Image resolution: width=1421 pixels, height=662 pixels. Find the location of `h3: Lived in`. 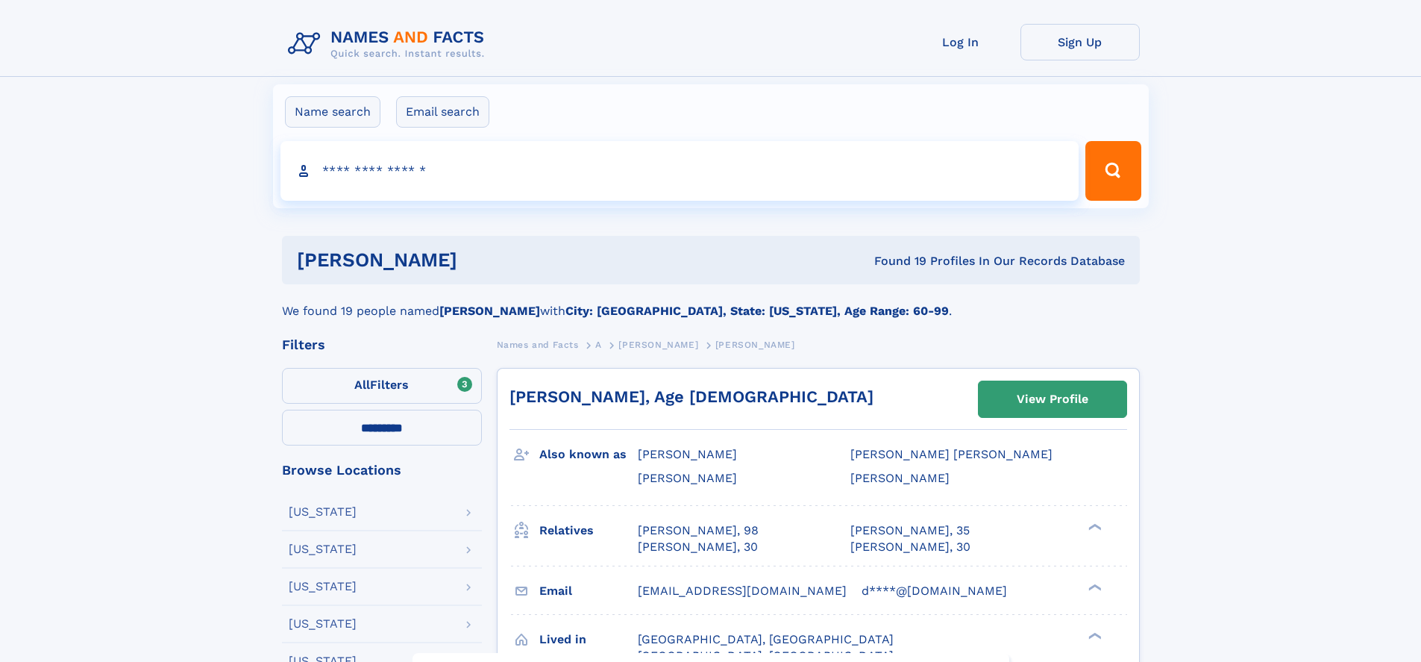

h3: Lived in is located at coordinates (589, 639).